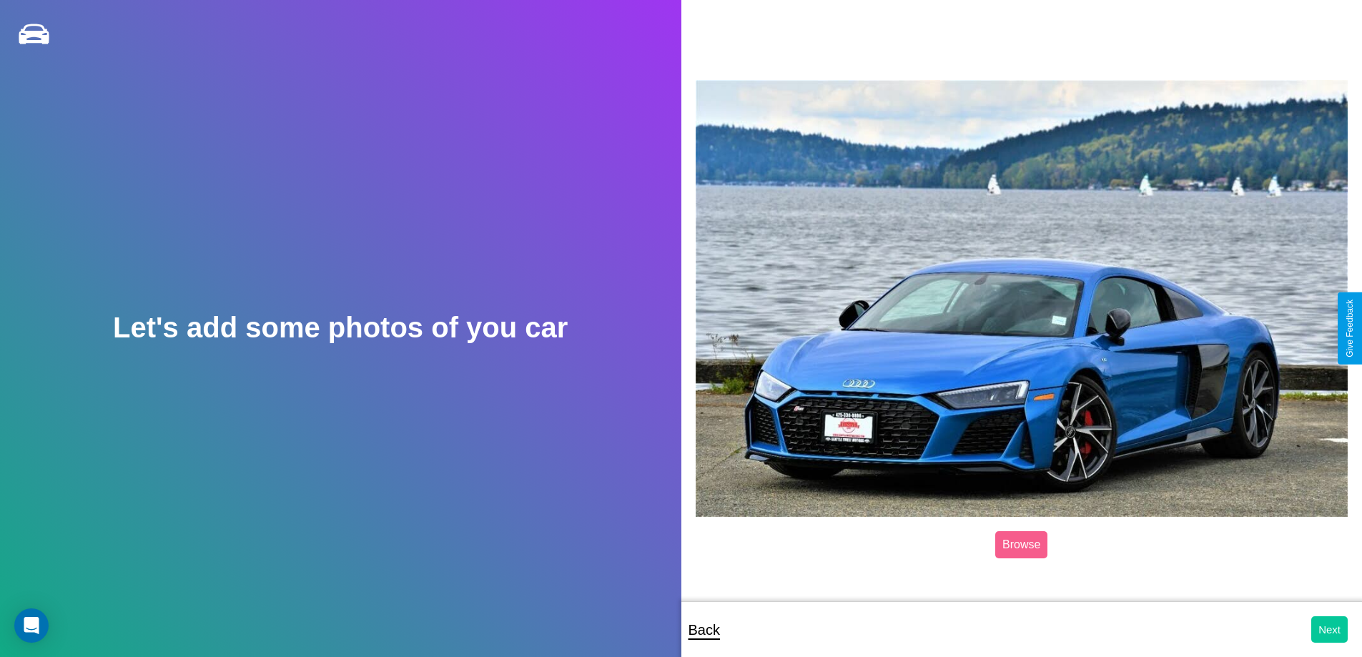  Describe the element at coordinates (1022, 299) in the screenshot. I see `img: posted` at that location.